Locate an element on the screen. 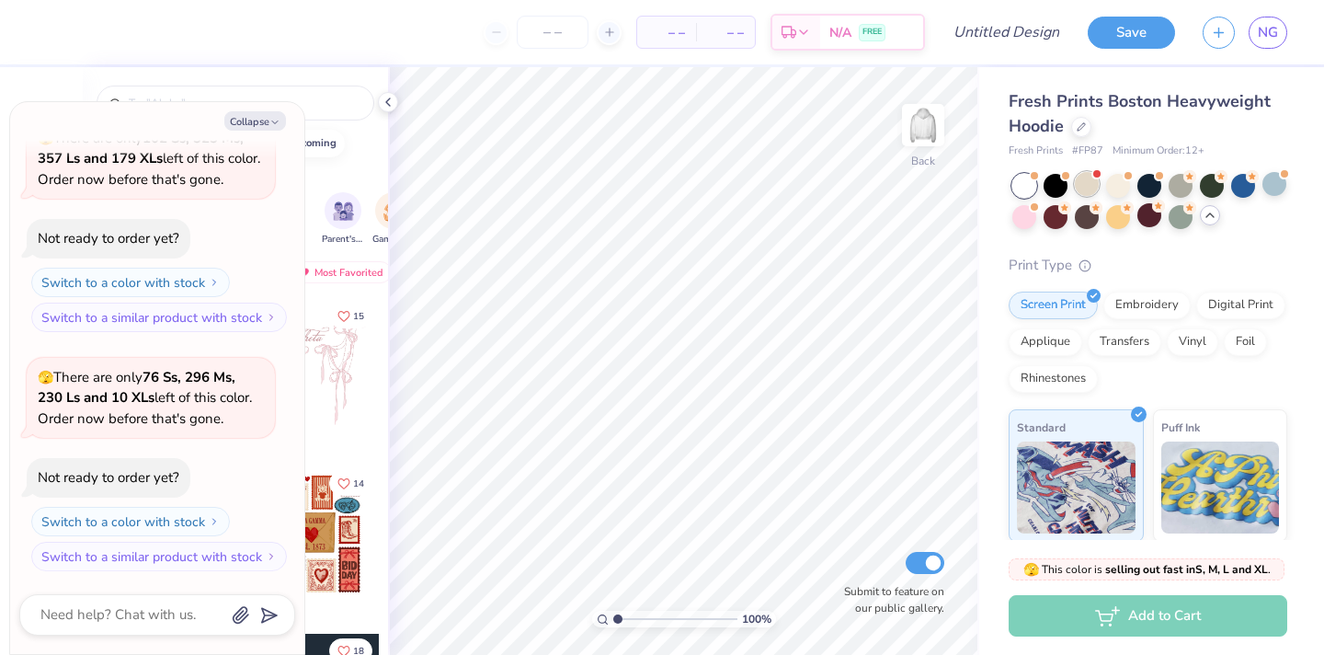 This screenshot has width=1324, height=655. div: Transfers is located at coordinates (1125, 342).